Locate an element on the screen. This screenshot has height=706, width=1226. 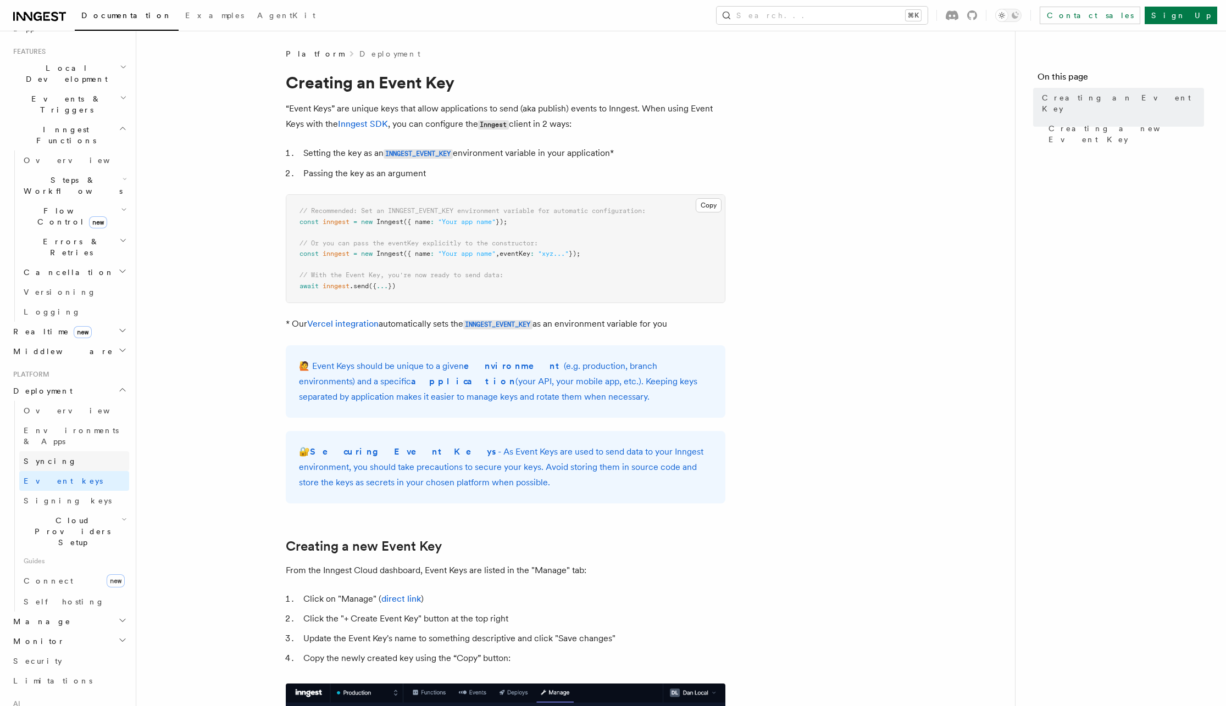
button: Events & Triggers is located at coordinates (69, 104).